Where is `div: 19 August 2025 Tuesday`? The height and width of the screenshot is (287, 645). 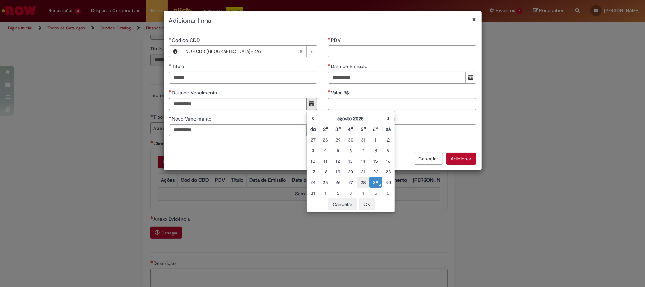 div: 19 August 2025 Tuesday is located at coordinates (338, 171).